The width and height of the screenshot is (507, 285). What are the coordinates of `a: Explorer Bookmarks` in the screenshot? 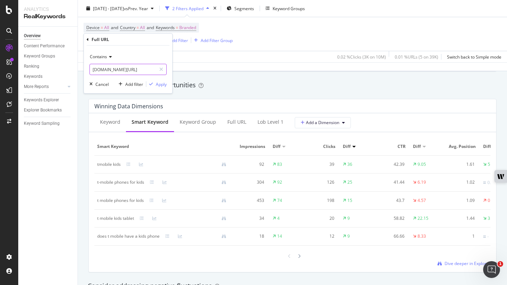 It's located at (48, 110).